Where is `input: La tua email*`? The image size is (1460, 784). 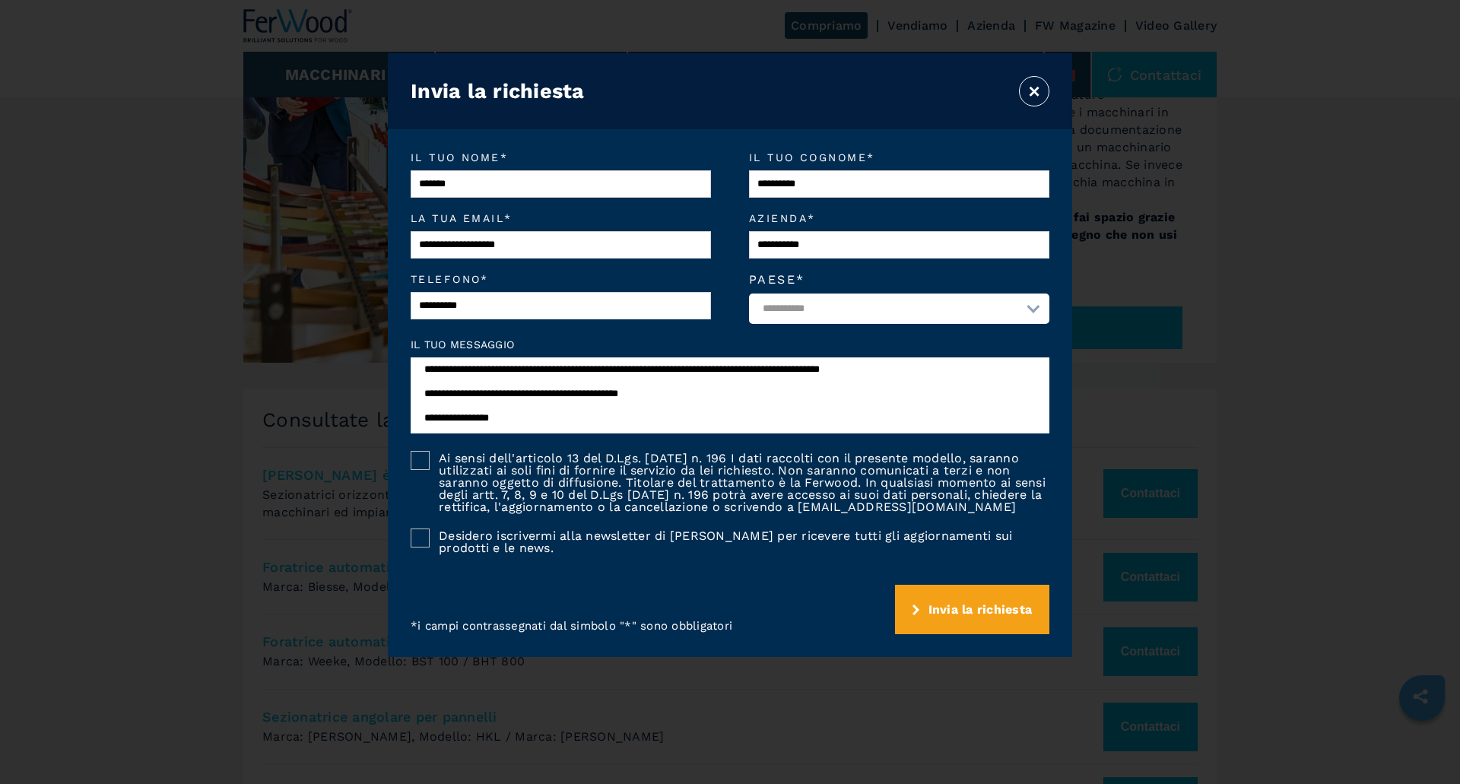 input: La tua email* is located at coordinates (560, 245).